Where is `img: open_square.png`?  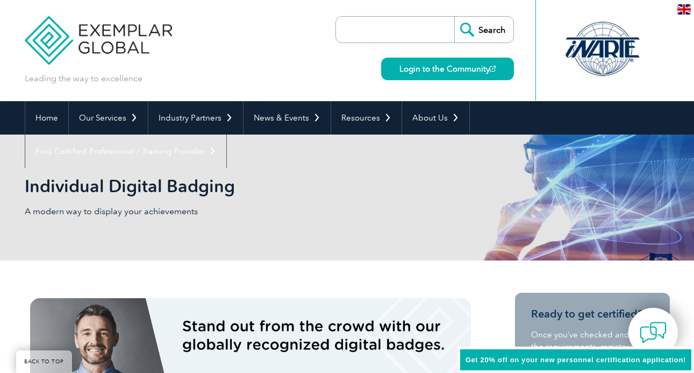
img: open_square.png is located at coordinates (493, 68).